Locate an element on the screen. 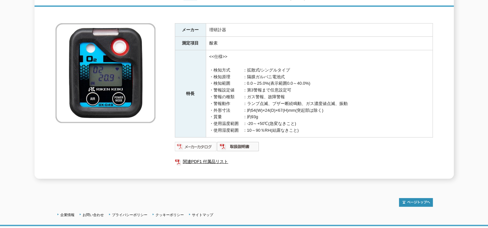 This screenshot has height=228, width=488. a: お問い合わせ is located at coordinates (93, 215).